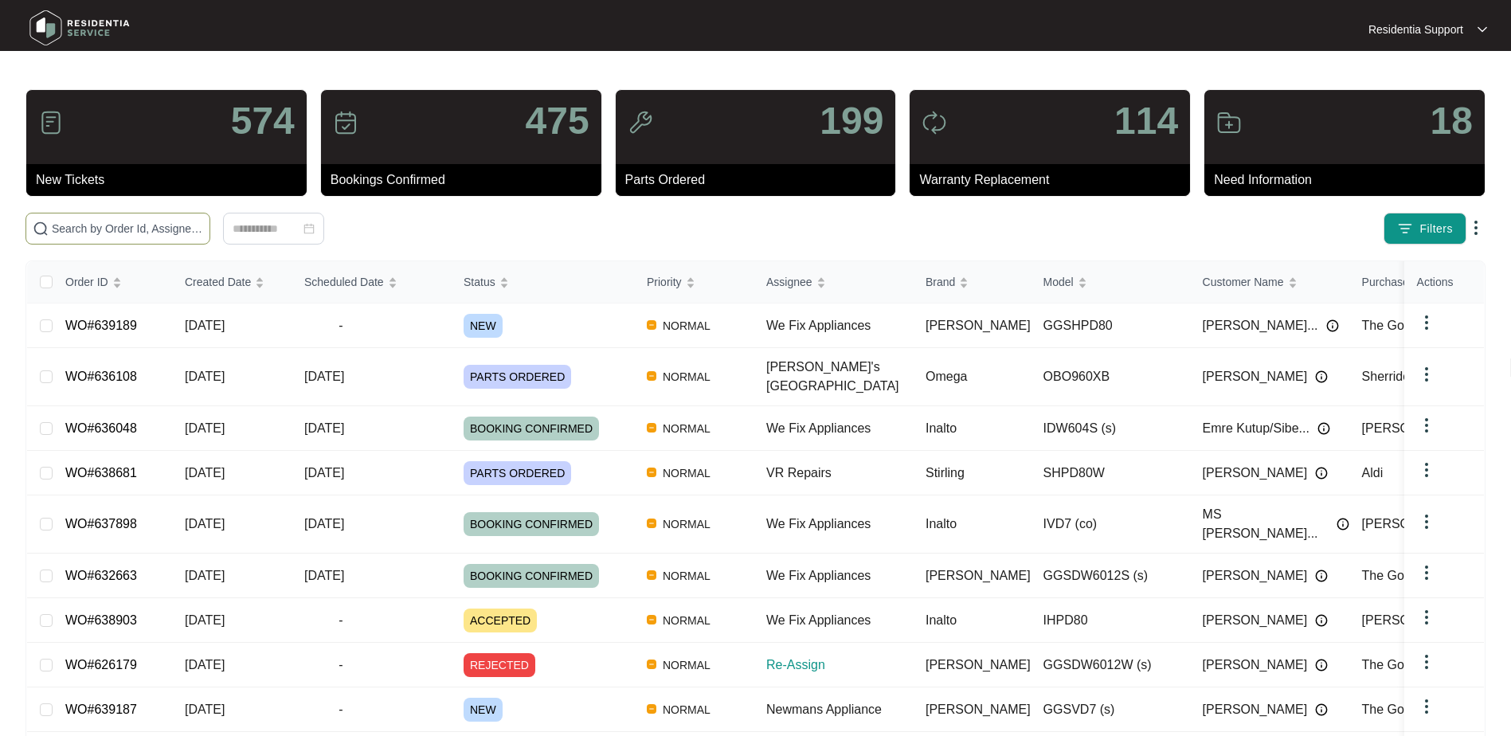 The height and width of the screenshot is (736, 1511). I want to click on a: WO#632663, so click(101, 575).